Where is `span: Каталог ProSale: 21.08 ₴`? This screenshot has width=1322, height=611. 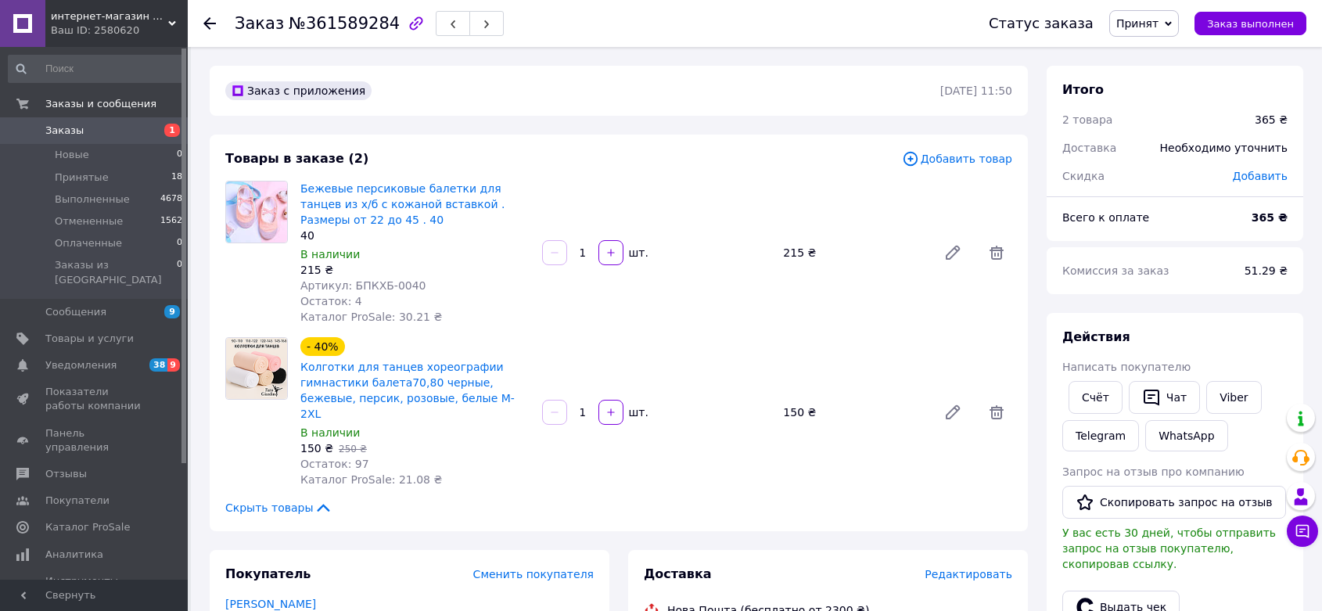
span: Каталог ProSale: 21.08 ₴ is located at coordinates (371, 480).